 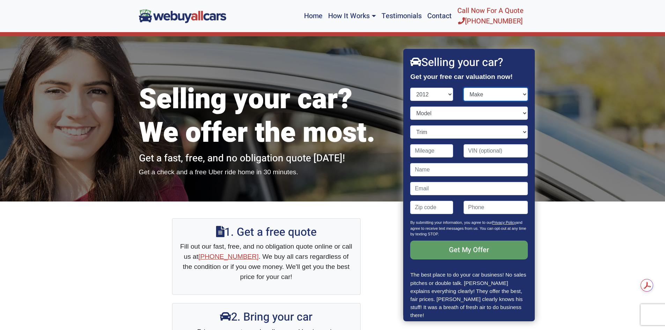 What do you see at coordinates (313, 16) in the screenshot?
I see `a: Home` at bounding box center [313, 16].